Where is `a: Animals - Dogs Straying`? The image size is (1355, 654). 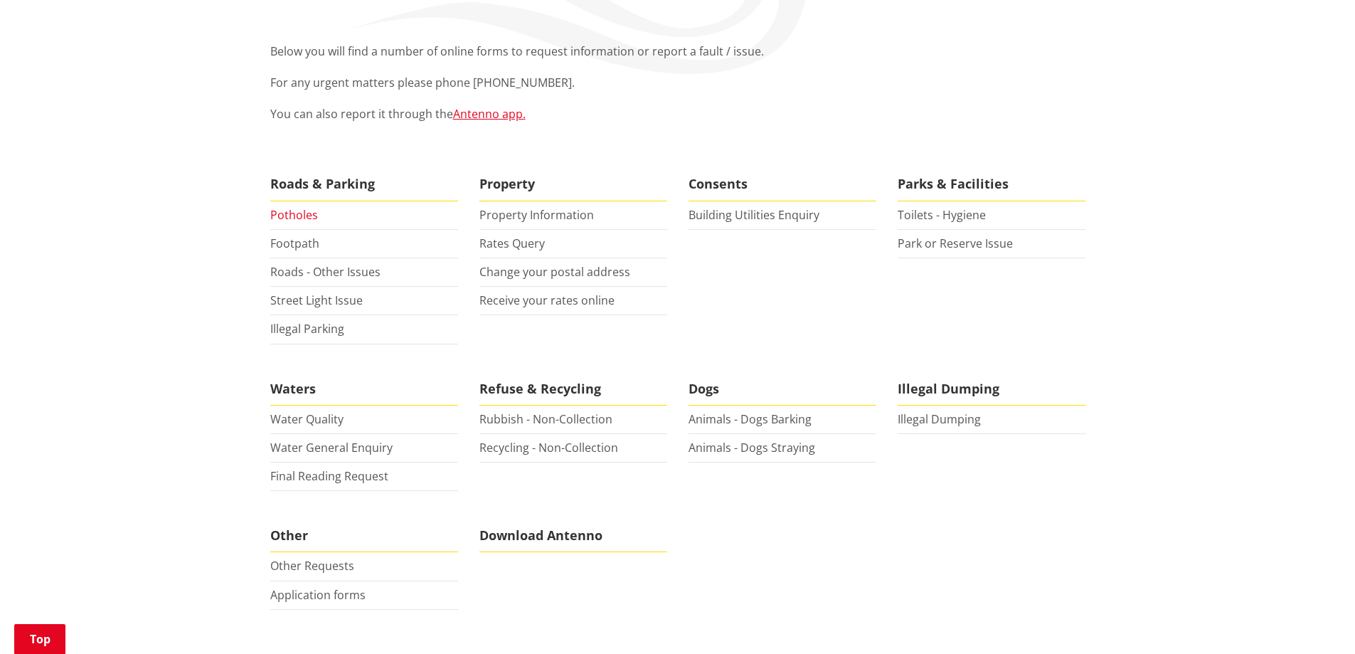
a: Animals - Dogs Straying is located at coordinates (752, 448).